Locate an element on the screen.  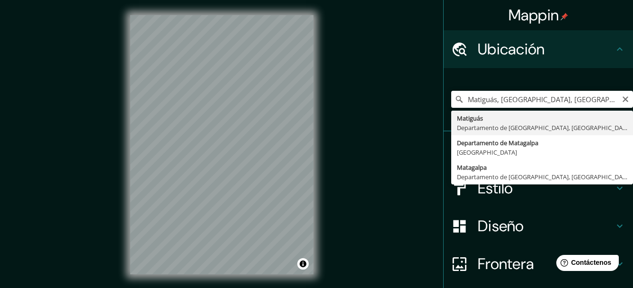
button: Alternar atribución is located at coordinates (303, 264).